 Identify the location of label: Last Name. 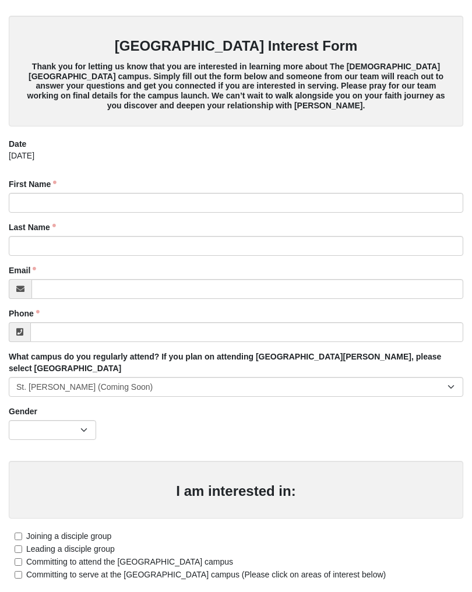
(32, 227).